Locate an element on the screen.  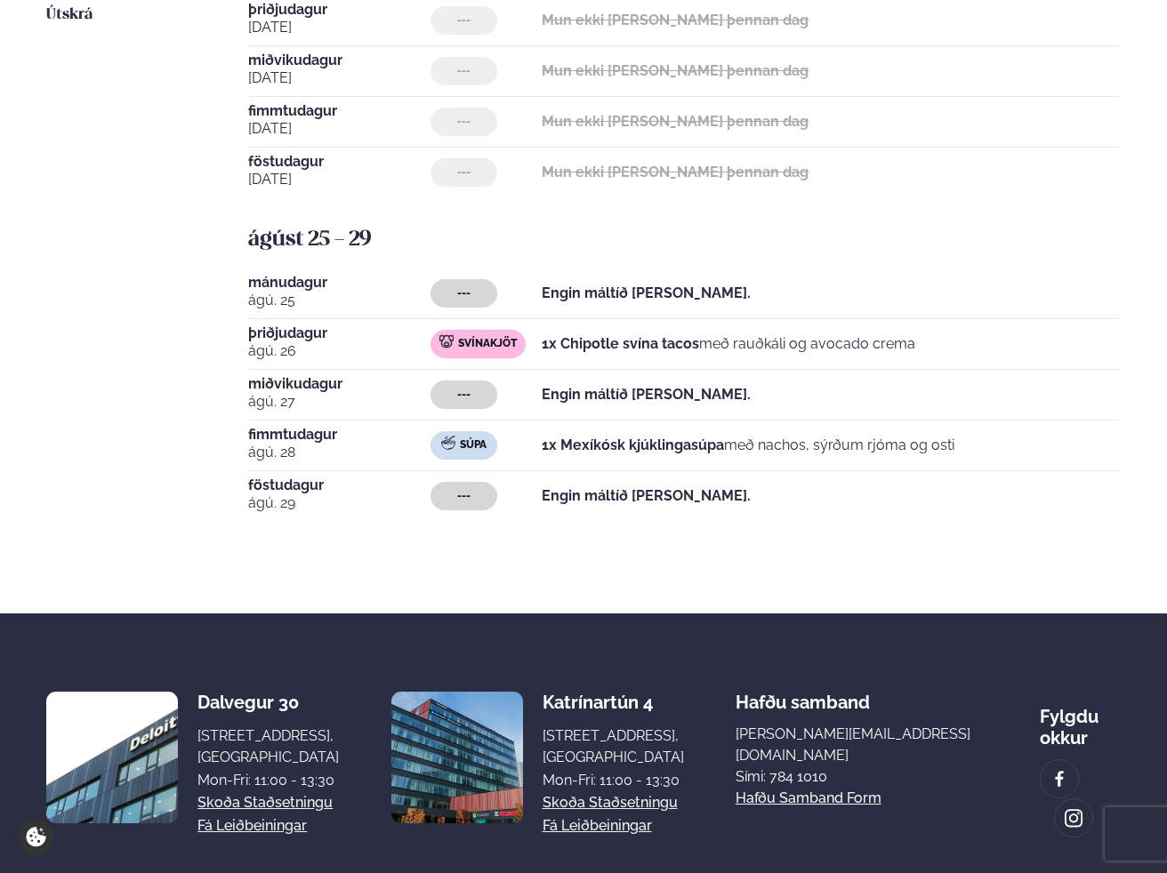
span: Útskrá is located at coordinates (69, 14).